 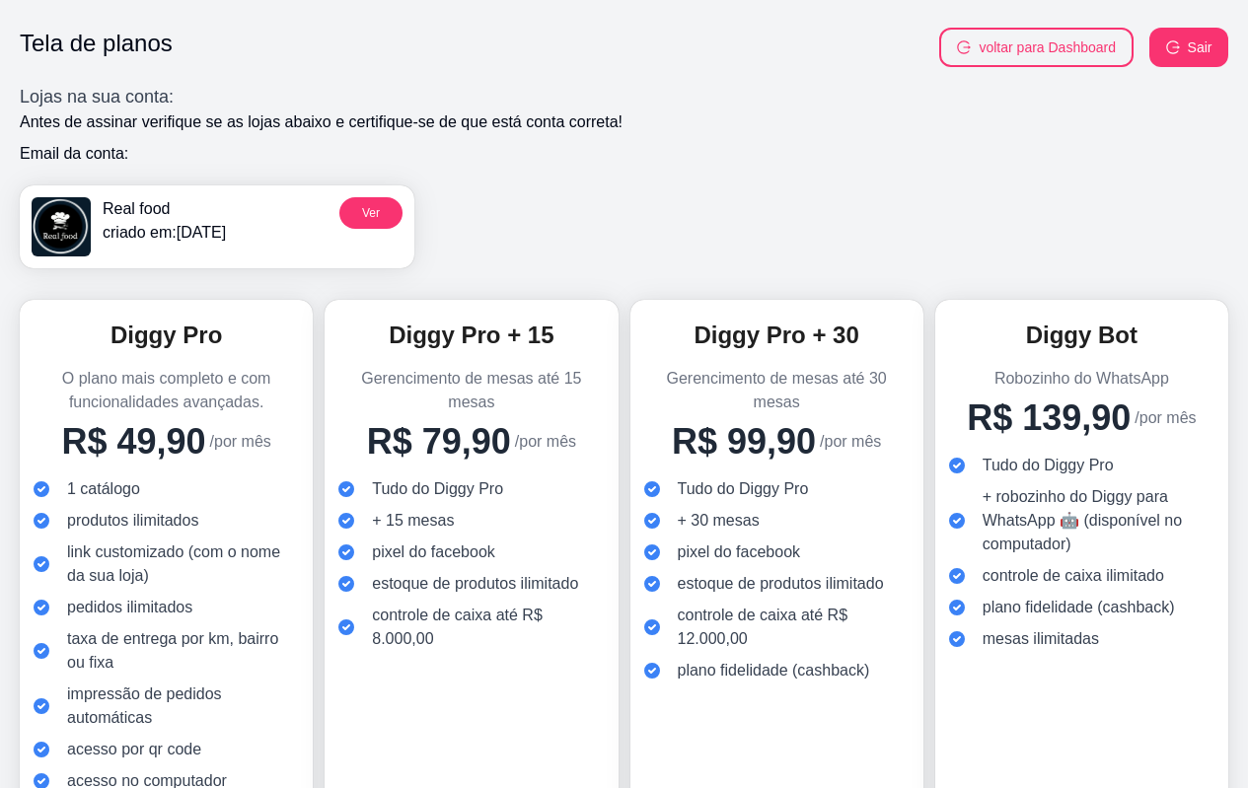 What do you see at coordinates (104, 489) in the screenshot?
I see `span: 1 catálogo` at bounding box center [104, 489].